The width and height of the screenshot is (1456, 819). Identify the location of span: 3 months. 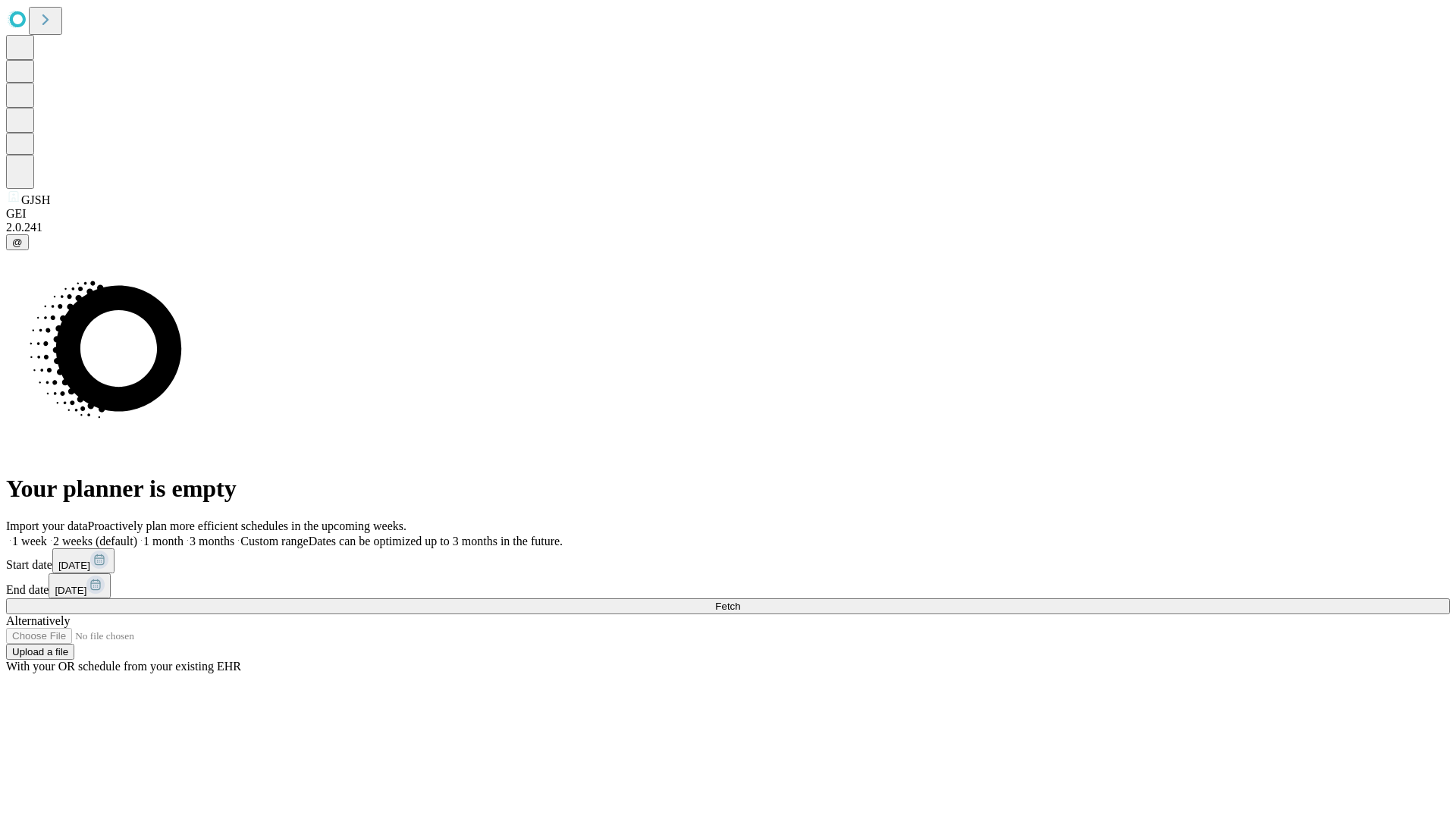
(211, 540).